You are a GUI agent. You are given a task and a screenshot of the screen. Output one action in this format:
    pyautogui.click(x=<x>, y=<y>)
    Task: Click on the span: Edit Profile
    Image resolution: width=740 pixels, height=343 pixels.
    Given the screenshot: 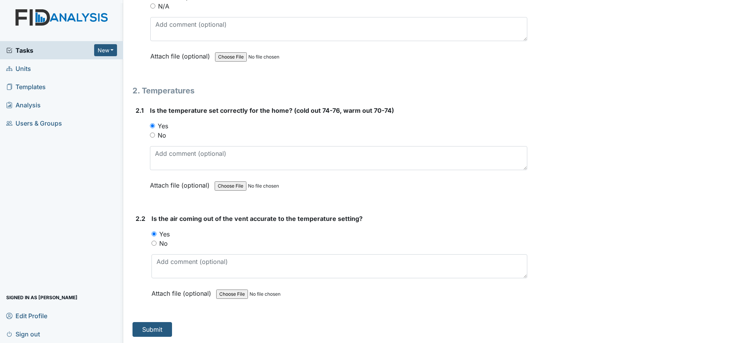 What is the action you would take?
    pyautogui.click(x=27, y=315)
    